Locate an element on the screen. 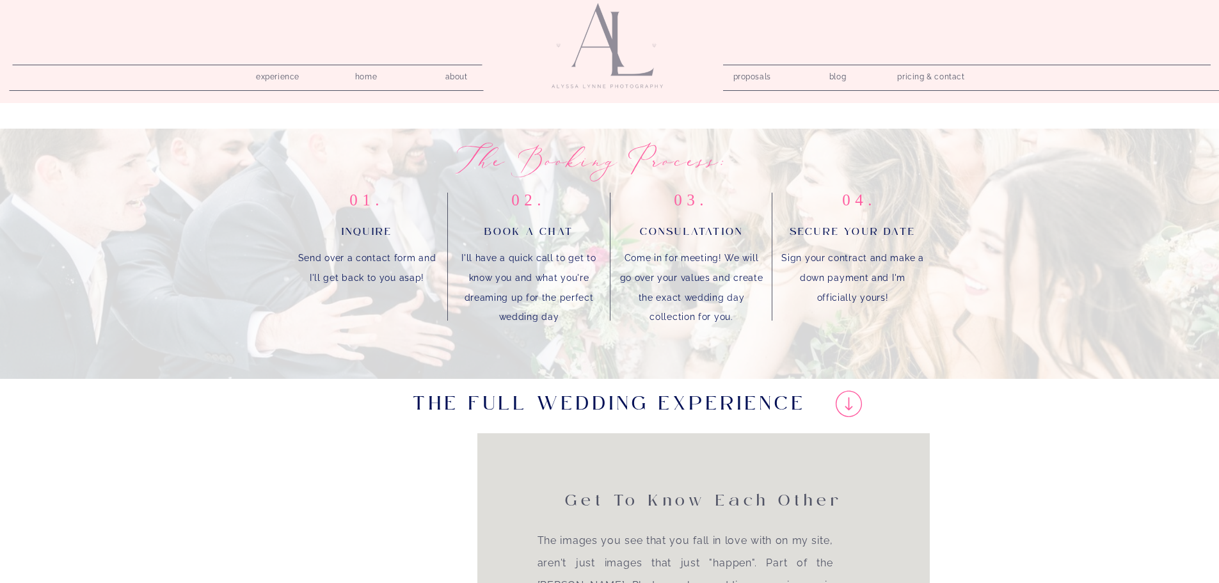 The height and width of the screenshot is (583, 1219). h2: Inquire is located at coordinates (367, 228).